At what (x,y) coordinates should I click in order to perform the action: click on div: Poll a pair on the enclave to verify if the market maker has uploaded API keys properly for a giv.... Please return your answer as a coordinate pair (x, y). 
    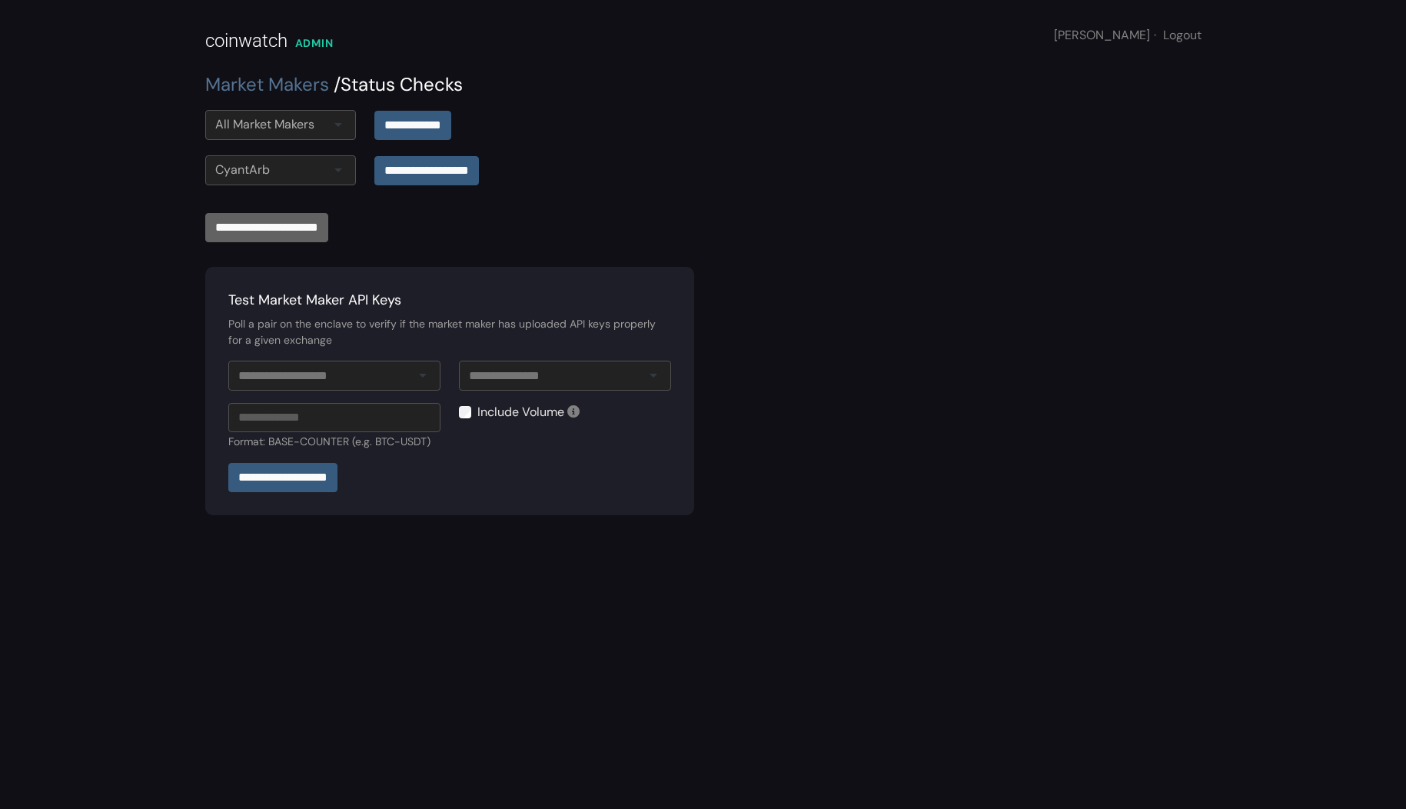
    Looking at the image, I should click on (450, 332).